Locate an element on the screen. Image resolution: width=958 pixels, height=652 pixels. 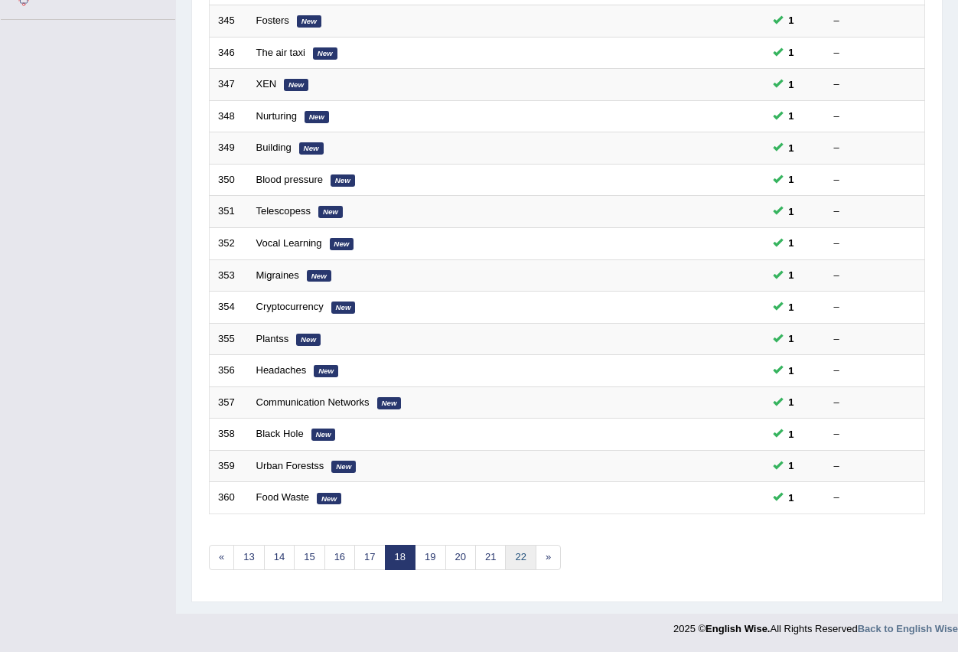
a: 22 is located at coordinates (520, 557).